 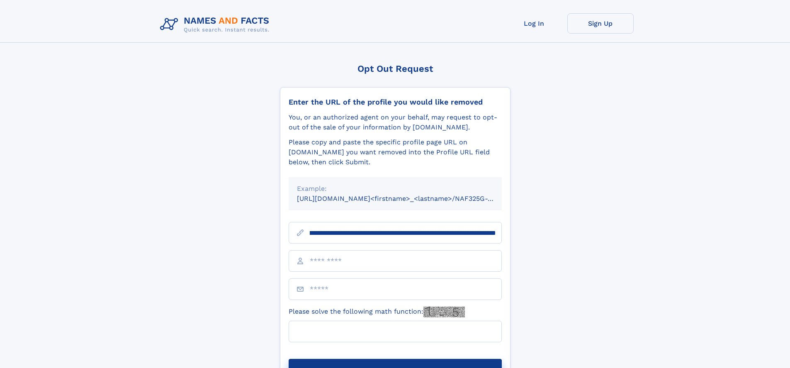 What do you see at coordinates (395, 102) in the screenshot?
I see `div: Enter the URL of the profile you would like removed` at bounding box center [395, 102].